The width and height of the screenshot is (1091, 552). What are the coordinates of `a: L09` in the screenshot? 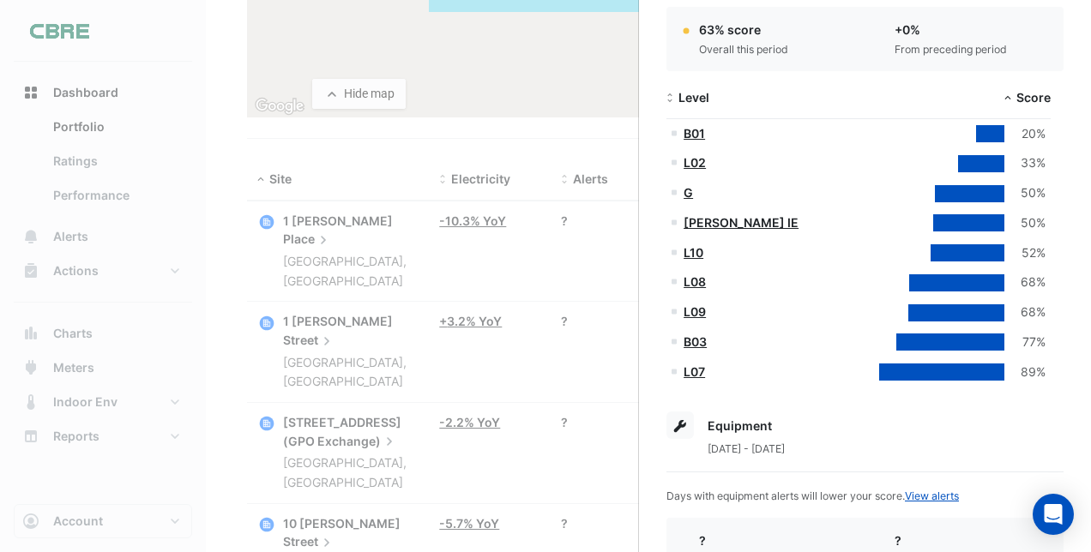 It's located at (695, 311).